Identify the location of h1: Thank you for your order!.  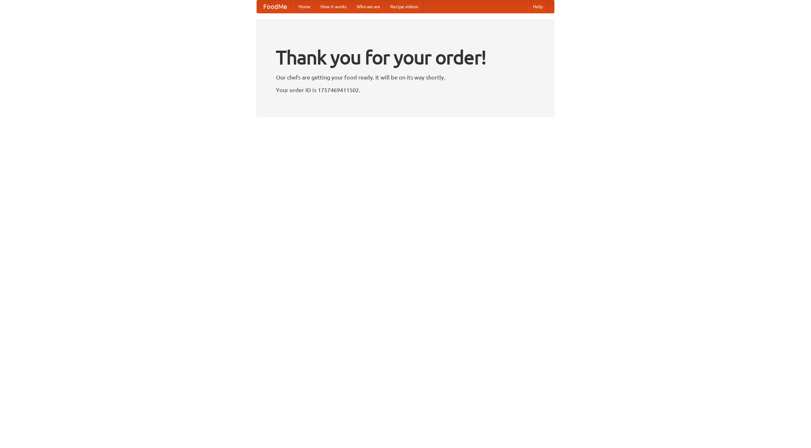
(405, 57).